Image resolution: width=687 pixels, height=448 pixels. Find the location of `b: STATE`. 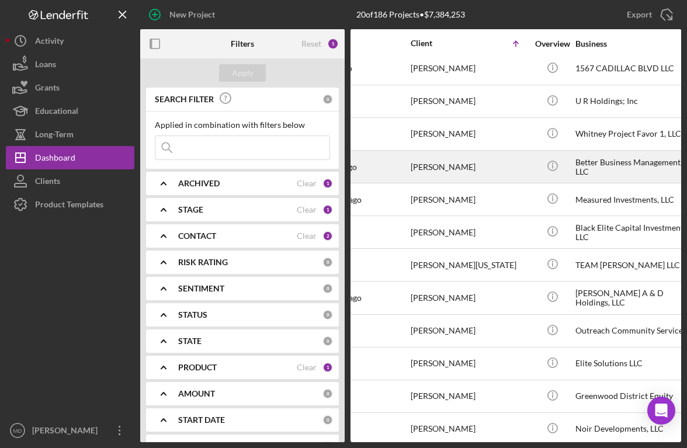

b: STATE is located at coordinates (190, 341).